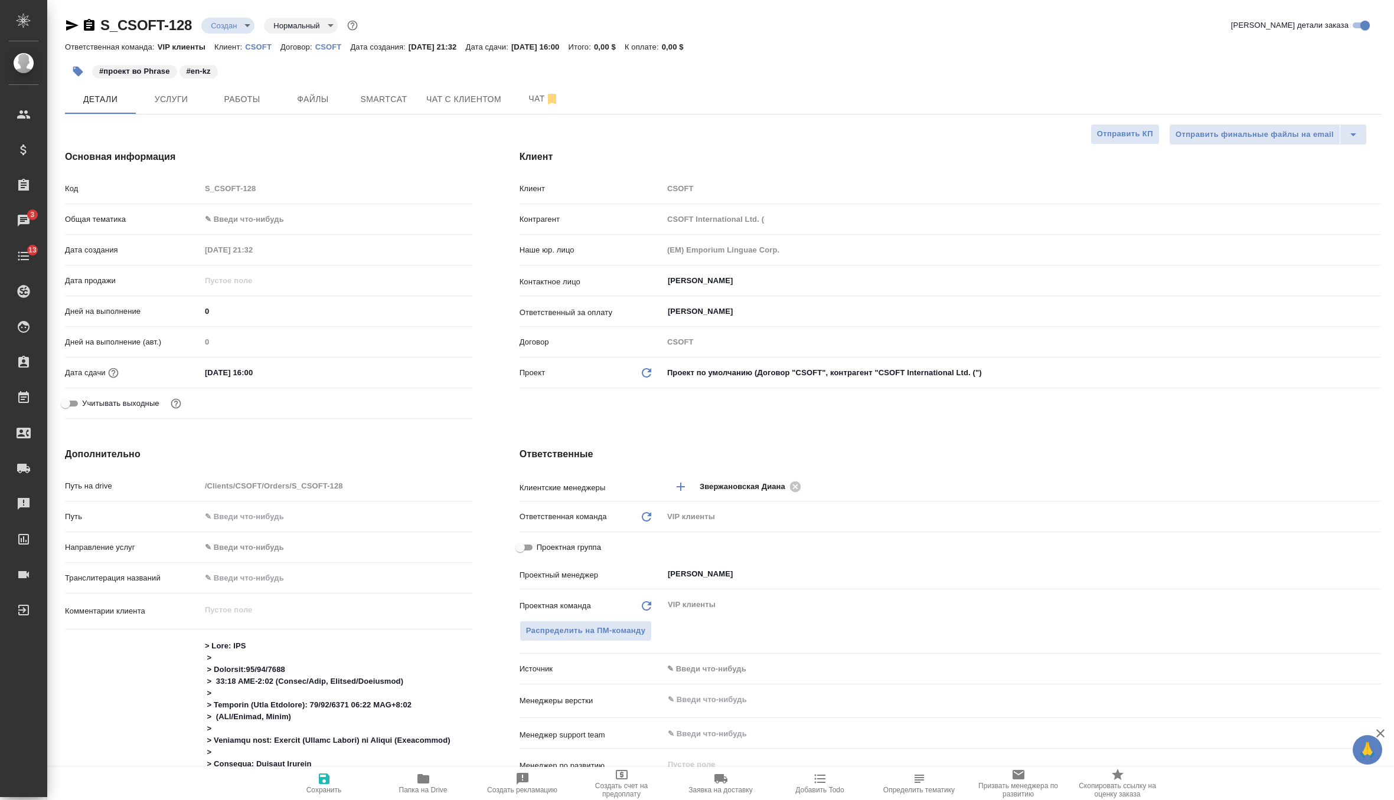  Describe the element at coordinates (324, 790) in the screenshot. I see `span: Сохранить` at that location.